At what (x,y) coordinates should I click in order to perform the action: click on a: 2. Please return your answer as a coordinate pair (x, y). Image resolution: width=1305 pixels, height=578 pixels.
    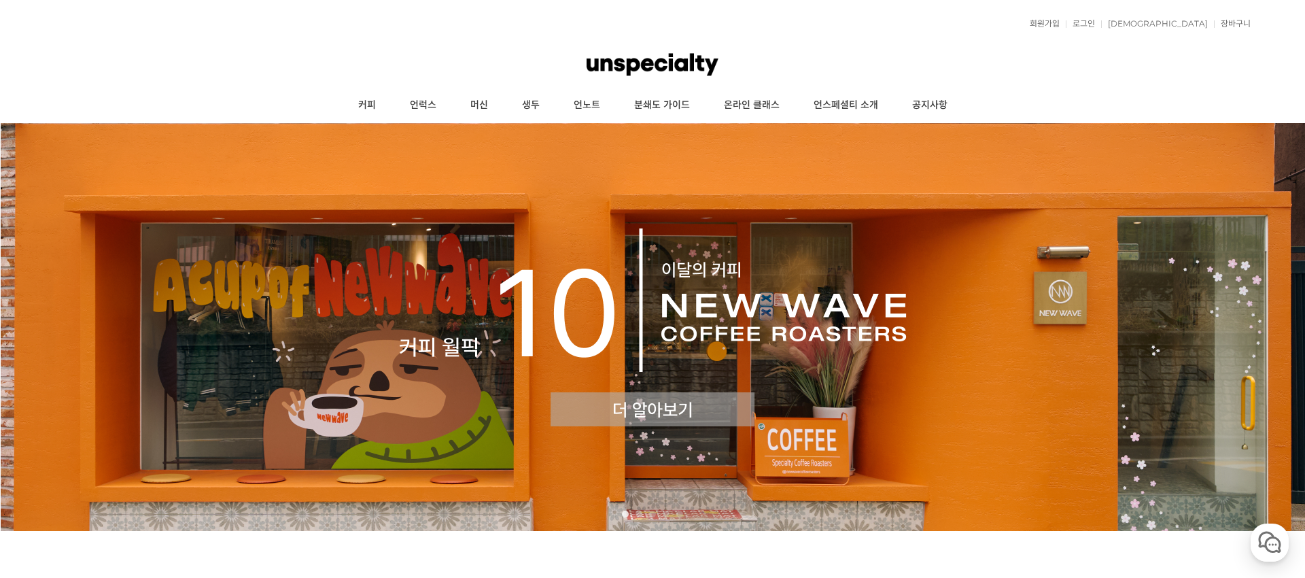
    Looking at the image, I should click on (639, 514).